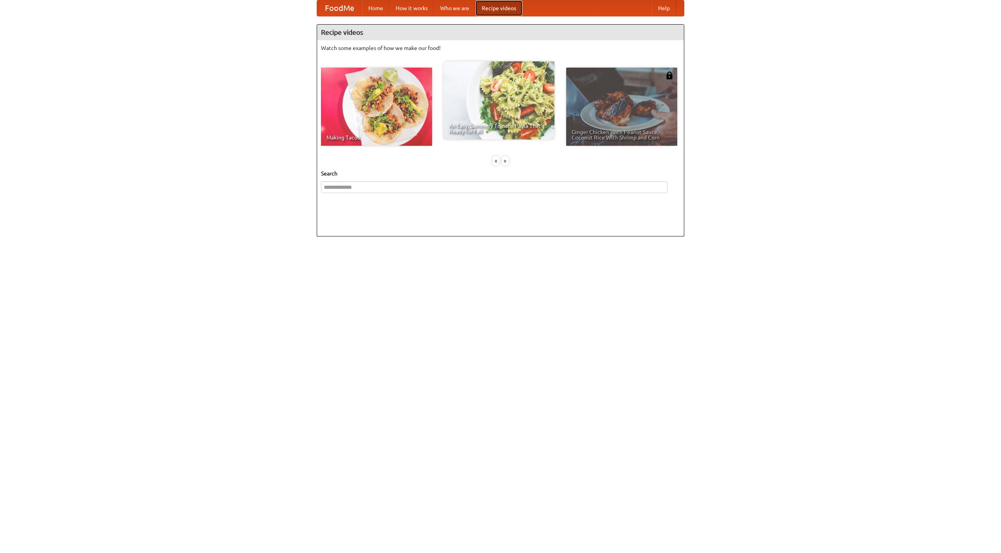  I want to click on a: Home, so click(376, 8).